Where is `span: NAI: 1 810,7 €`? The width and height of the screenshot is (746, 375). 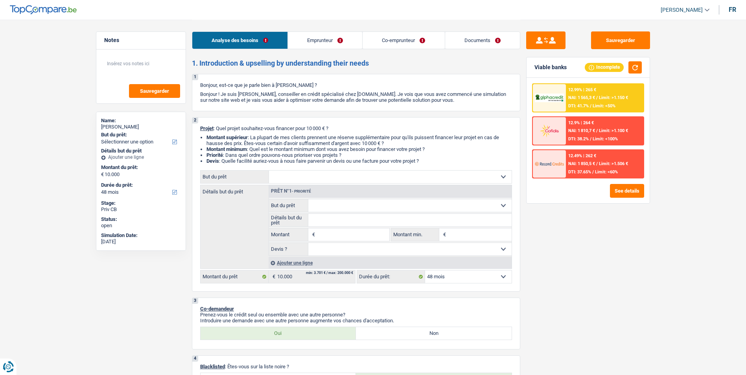 span: NAI: 1 810,7 € is located at coordinates (582, 131).